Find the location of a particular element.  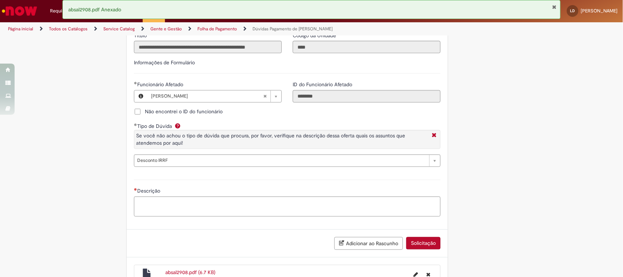

span: Tipo de Dúvida is located at coordinates (155, 126).